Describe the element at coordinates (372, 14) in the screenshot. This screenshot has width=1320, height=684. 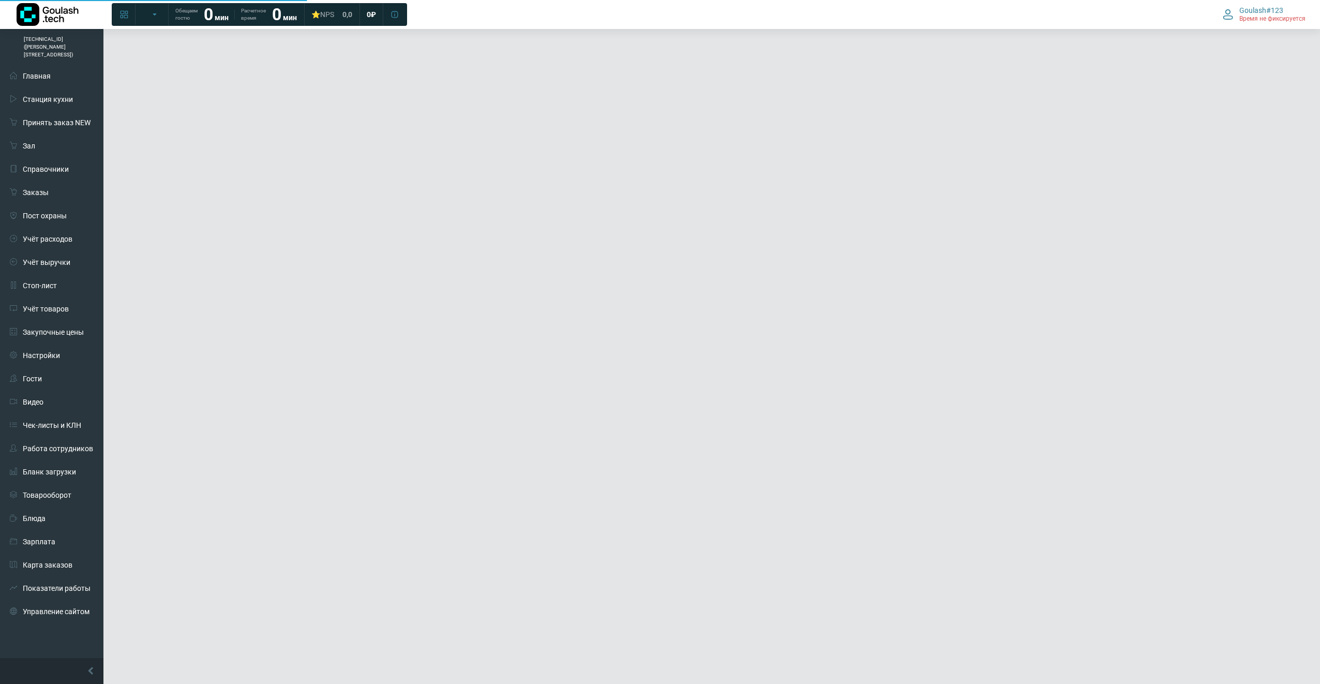
I see `a: 0 ₽` at that location.